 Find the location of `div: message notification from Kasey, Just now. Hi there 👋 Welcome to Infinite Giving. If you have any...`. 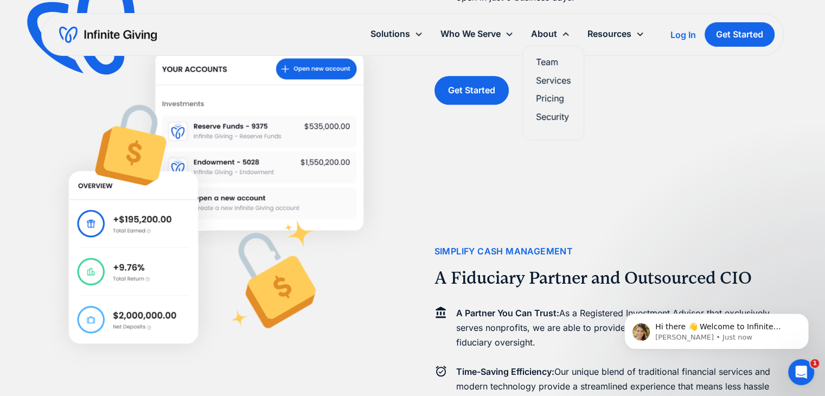

div: message notification from Kasey, Just now. Hi there 👋 Welcome to Infinite Giving. If you have any... is located at coordinates (108, 41).